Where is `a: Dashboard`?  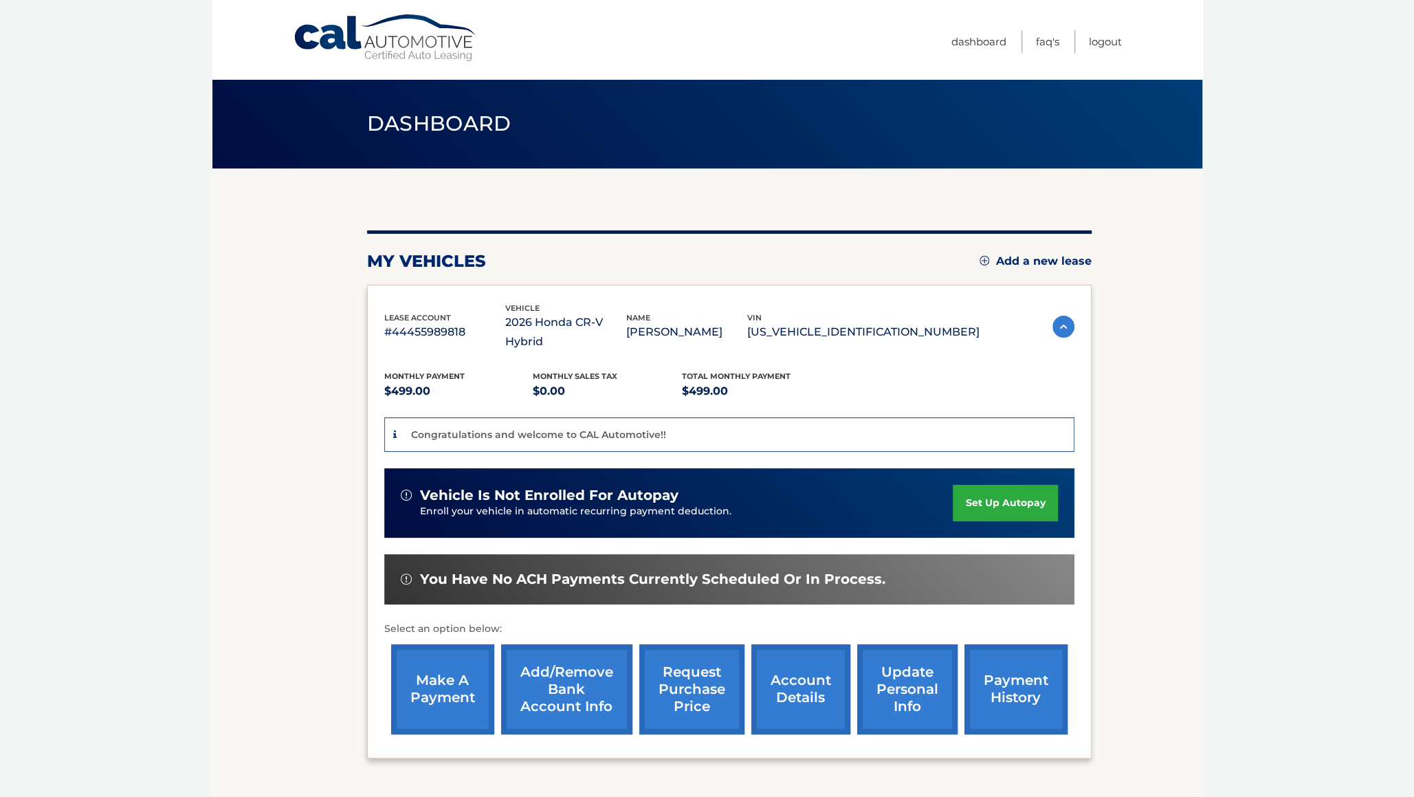 a: Dashboard is located at coordinates (979, 41).